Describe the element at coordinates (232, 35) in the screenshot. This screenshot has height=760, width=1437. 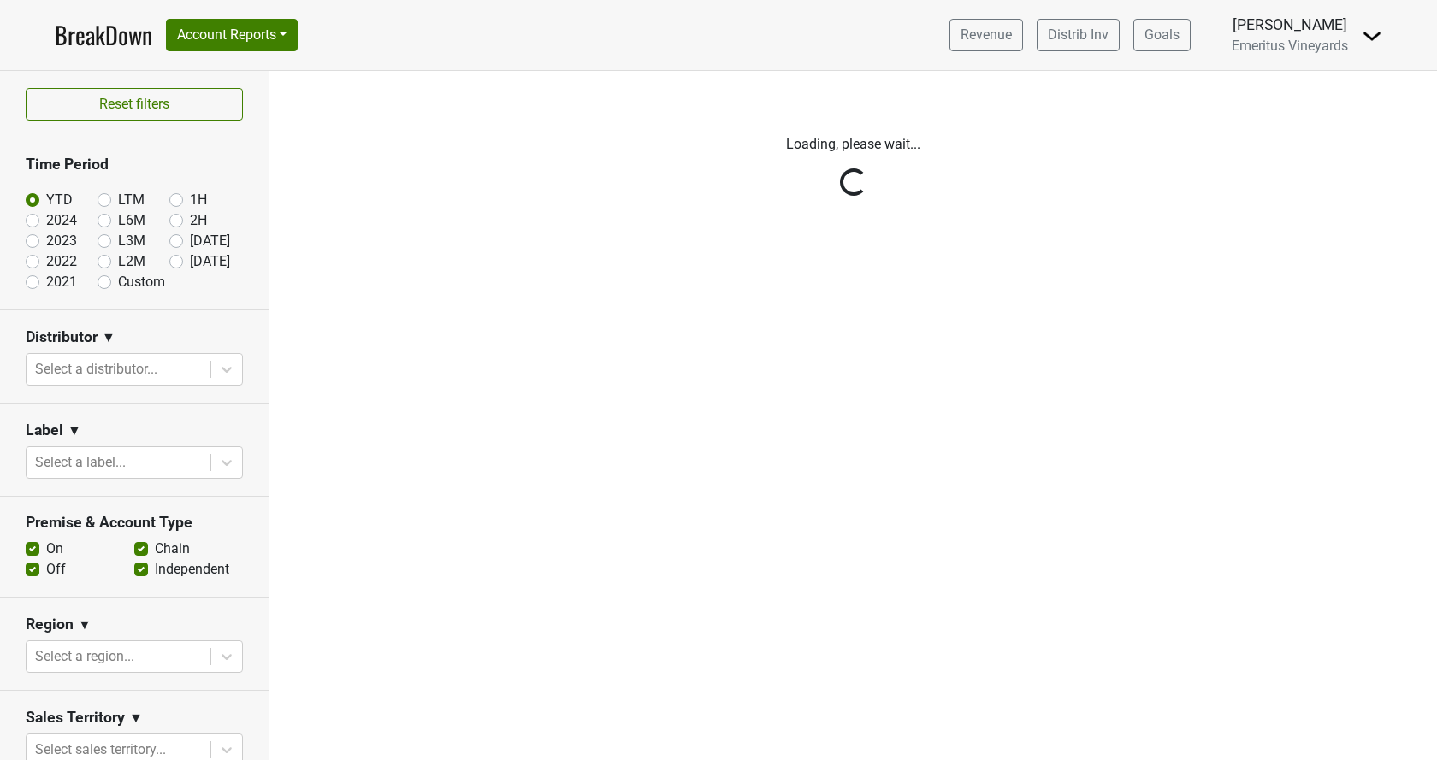
I see `button: Account Reports` at that location.